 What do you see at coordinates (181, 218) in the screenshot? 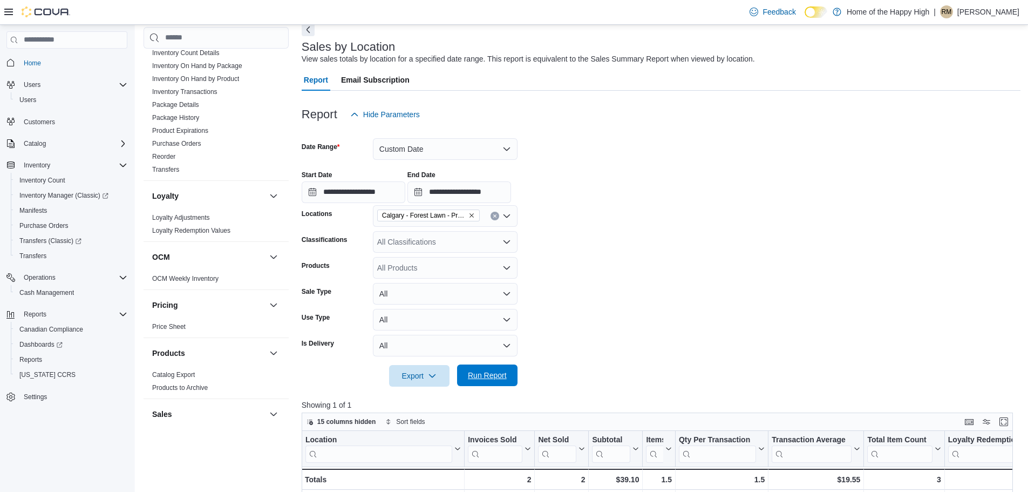
I see `a: Loyalty Adjustments` at bounding box center [181, 218].